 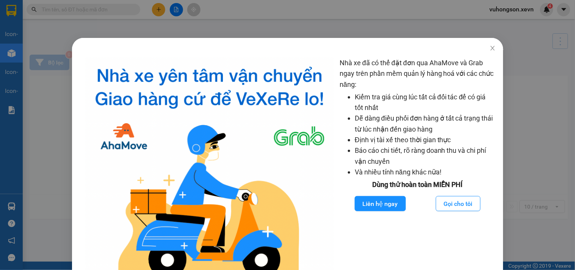 What do you see at coordinates (458, 204) in the screenshot?
I see `span: Gọi cho tôi` at bounding box center [458, 204].